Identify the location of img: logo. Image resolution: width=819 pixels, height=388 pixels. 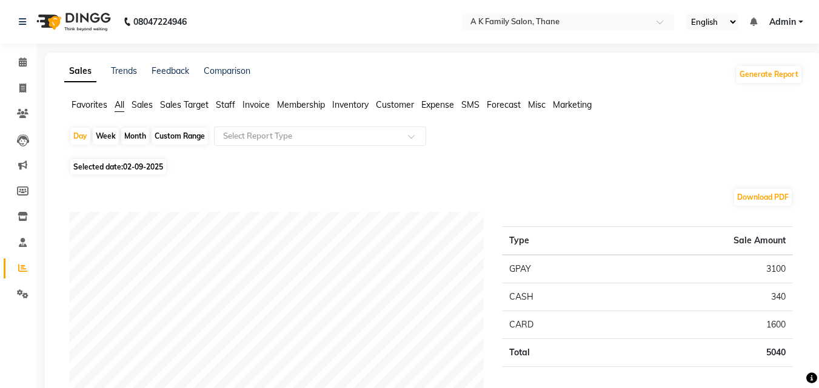
(72, 22).